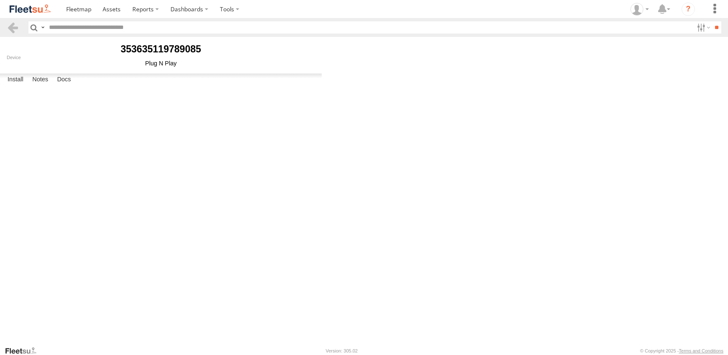  Describe the element at coordinates (161, 63) in the screenshot. I see `div: Plug N Play` at that location.